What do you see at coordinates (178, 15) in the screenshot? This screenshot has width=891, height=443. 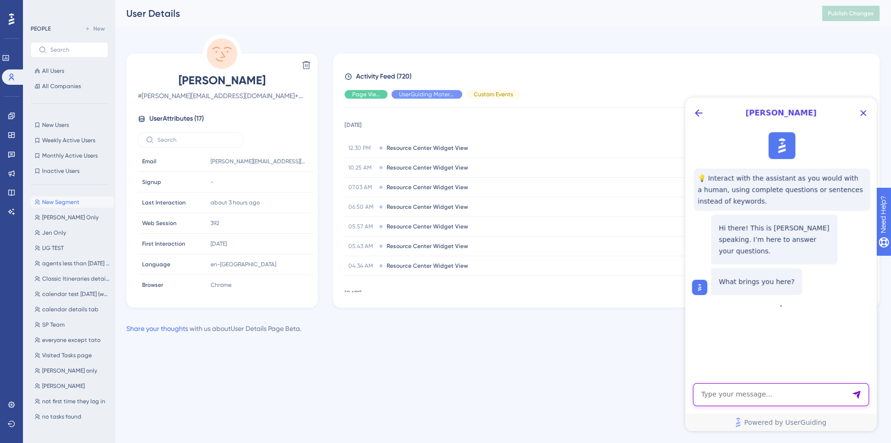 I see `button: Close Button` at bounding box center [178, 15].